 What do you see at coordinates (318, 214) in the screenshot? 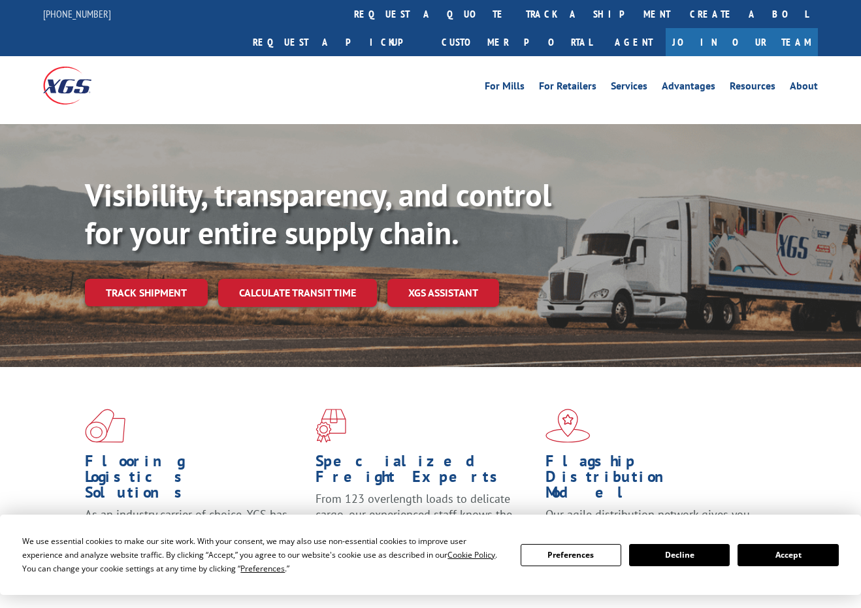
I see `b: Visibility, transparency, and control for your entire supply chain.` at bounding box center [318, 214].